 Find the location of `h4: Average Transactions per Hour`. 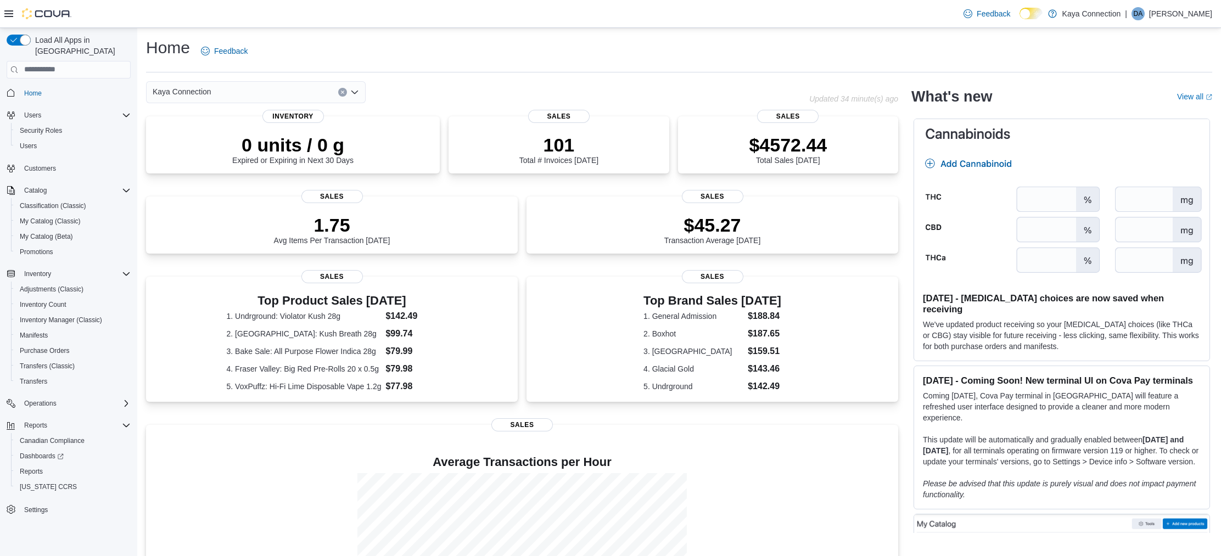

h4: Average Transactions per Hour is located at coordinates (522, 462).